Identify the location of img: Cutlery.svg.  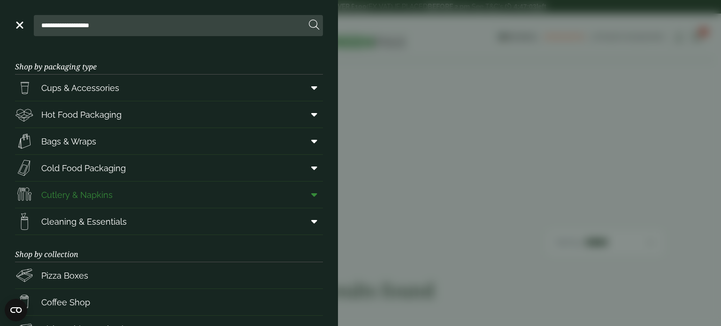
(24, 195).